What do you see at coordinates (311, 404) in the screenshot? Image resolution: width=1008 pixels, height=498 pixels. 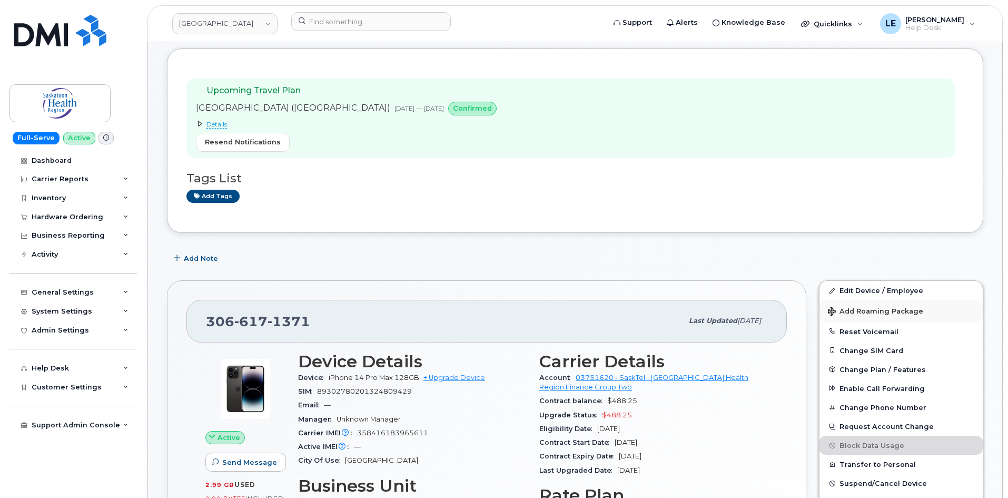 I see `span: Email` at bounding box center [311, 404].